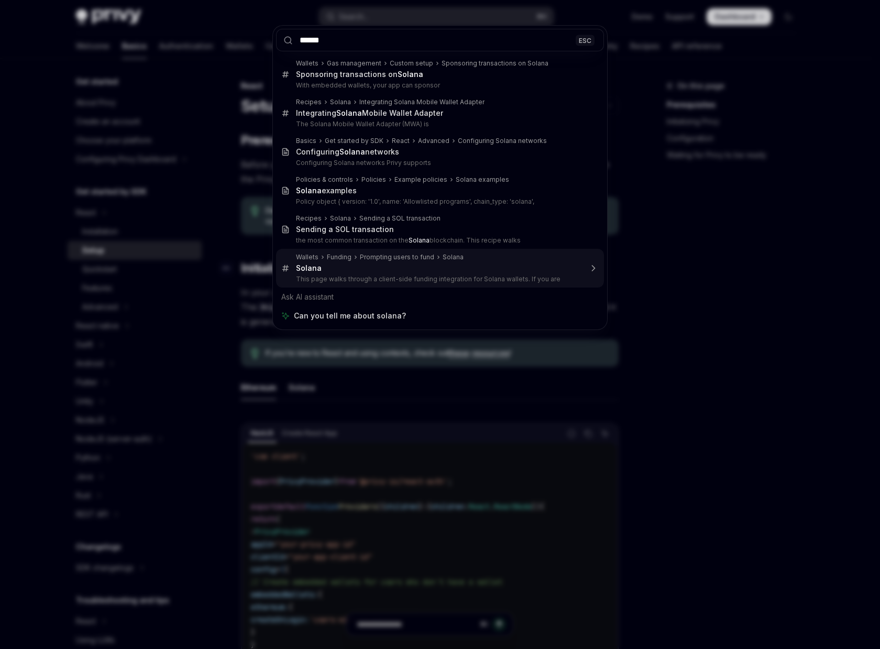  Describe the element at coordinates (397, 257) in the screenshot. I see `div: Prompting users to fund` at that location.